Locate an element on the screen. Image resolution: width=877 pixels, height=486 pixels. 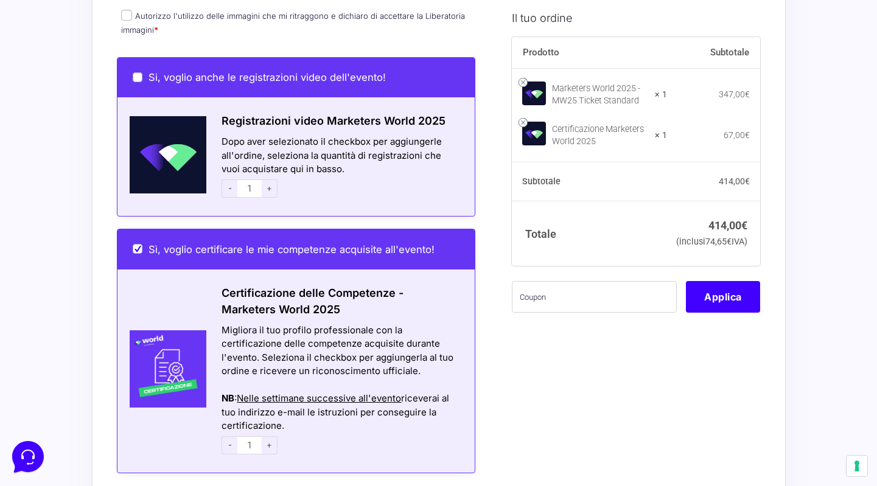
strong: NB is located at coordinates (228, 398).